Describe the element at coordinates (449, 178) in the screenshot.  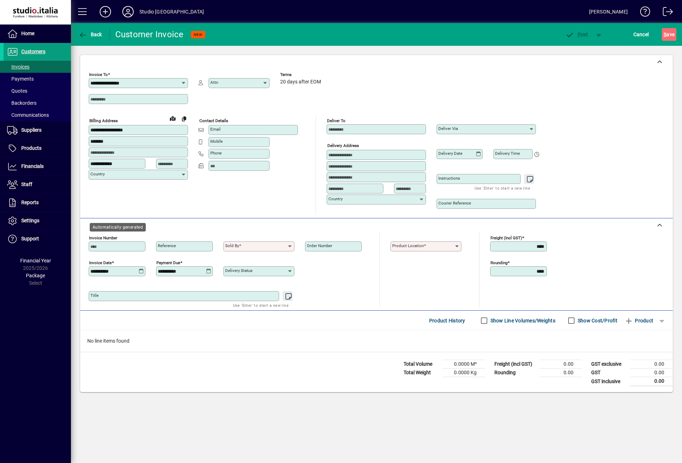
I see `mat-label: Instructions` at that location.